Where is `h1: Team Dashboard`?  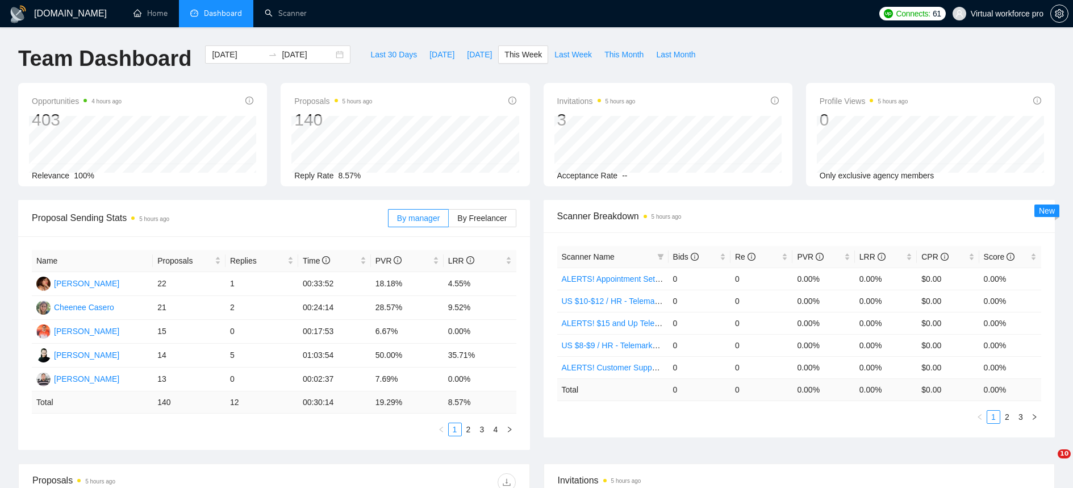
h1: Team Dashboard is located at coordinates (104, 58).